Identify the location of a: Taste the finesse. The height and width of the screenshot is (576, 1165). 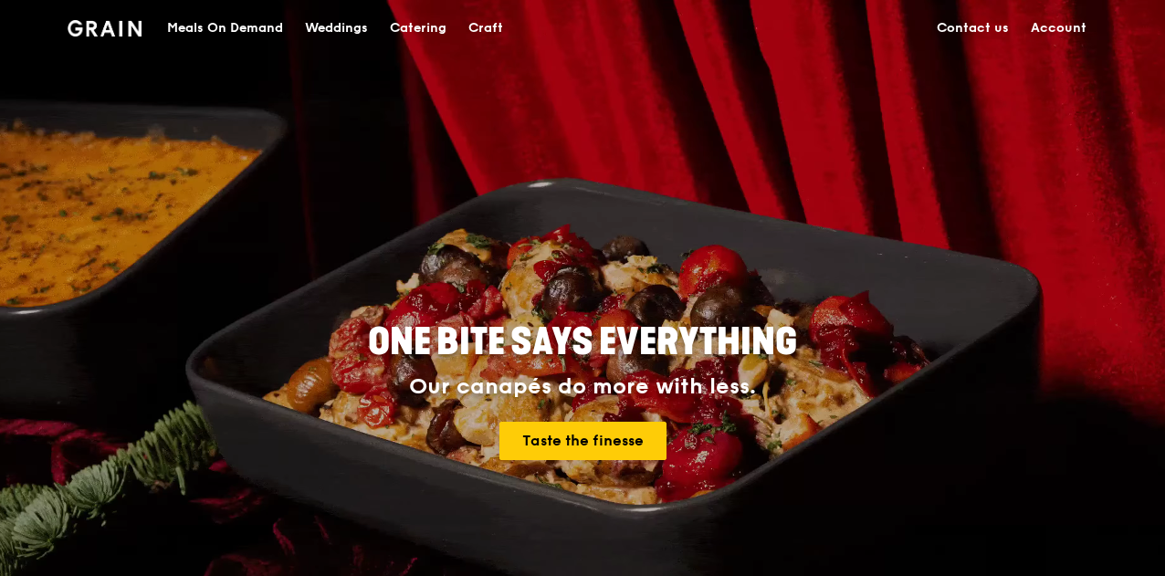
(582, 441).